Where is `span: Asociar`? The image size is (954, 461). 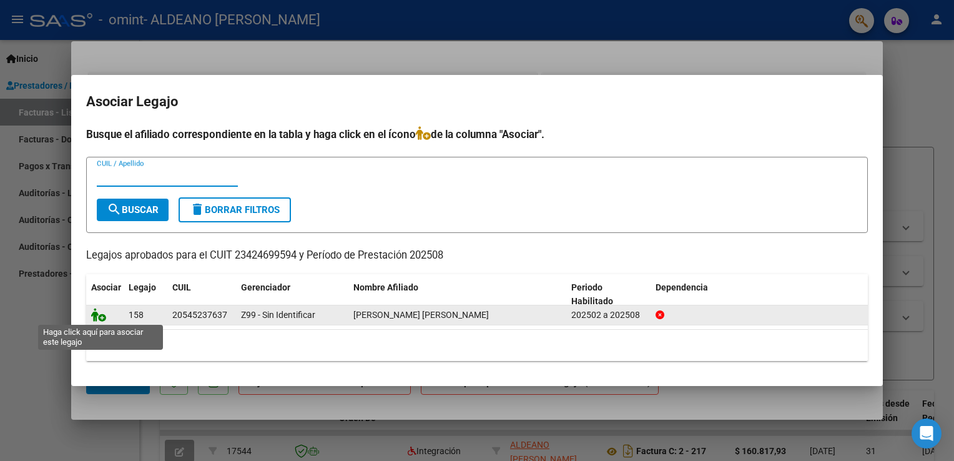
span: Asociar is located at coordinates (106, 287).